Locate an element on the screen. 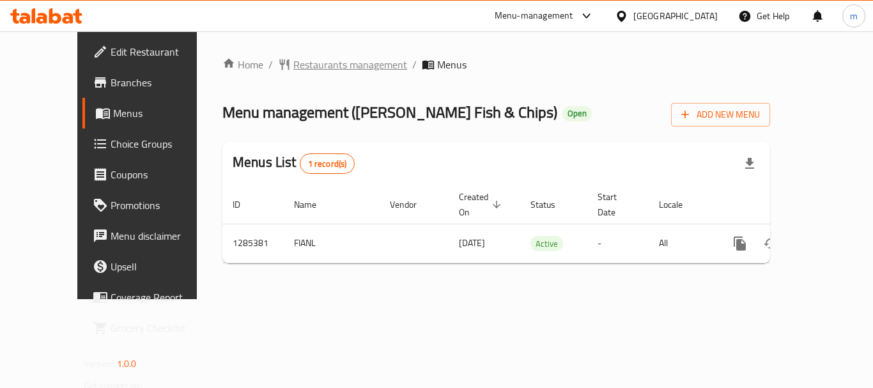 The image size is (873, 388). a: Restaurants management is located at coordinates (343, 65).